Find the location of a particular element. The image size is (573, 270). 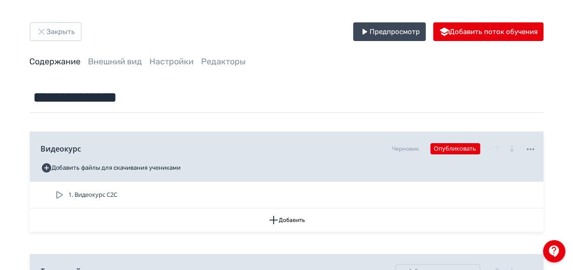

a: Внешний вид is located at coordinates (115, 61).